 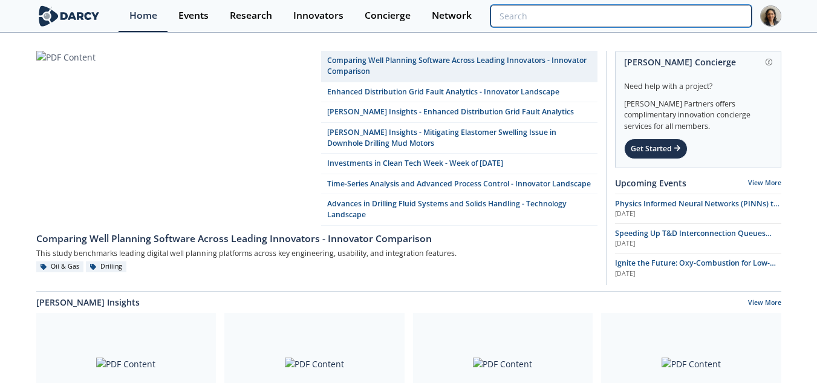 I want to click on input: Advanced Search, so click(x=621, y=16).